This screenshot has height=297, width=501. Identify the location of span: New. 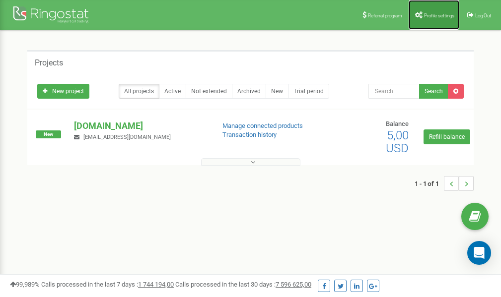
(48, 135).